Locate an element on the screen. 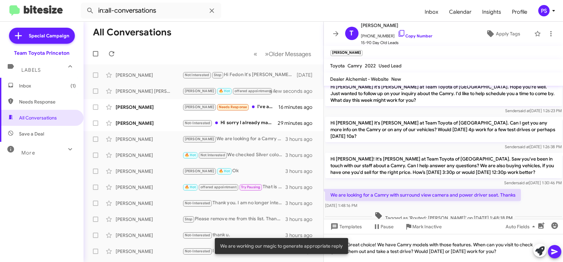 The image size is (563, 262). a: Special Campaign is located at coordinates (42, 36).